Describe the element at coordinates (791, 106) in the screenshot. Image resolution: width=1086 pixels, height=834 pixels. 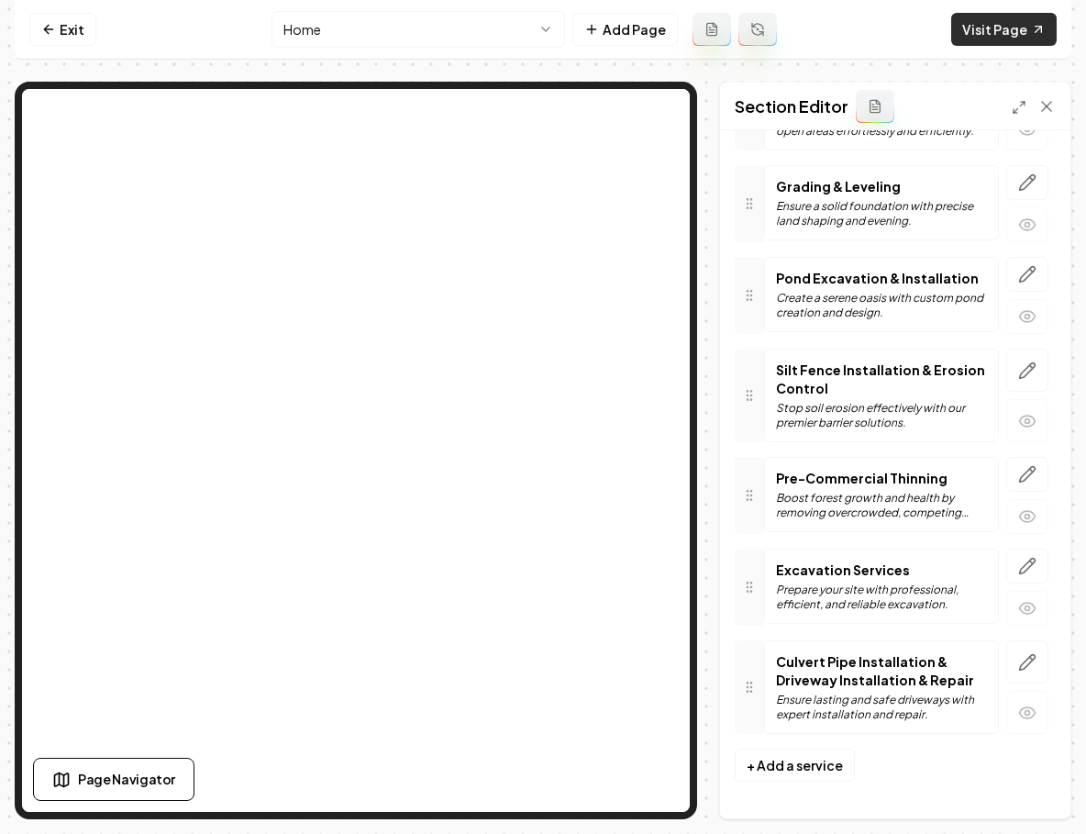
I see `h2: Section Editor` at that location.